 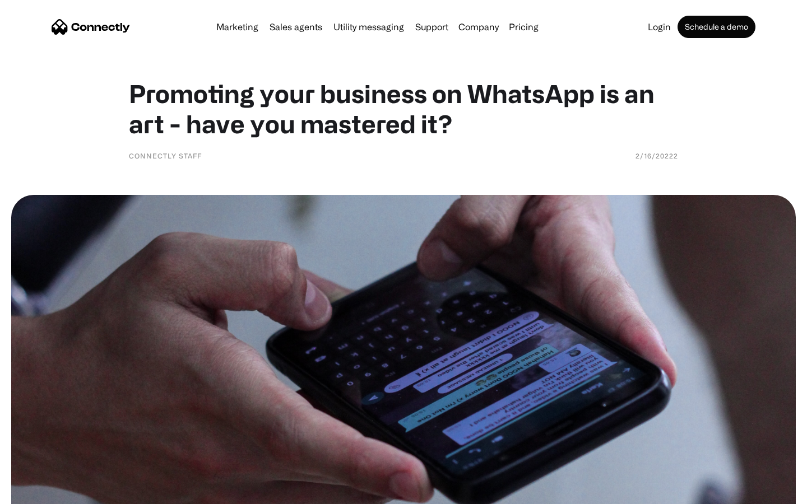 What do you see at coordinates (716, 27) in the screenshot?
I see `a: Schedule a demo` at bounding box center [716, 27].